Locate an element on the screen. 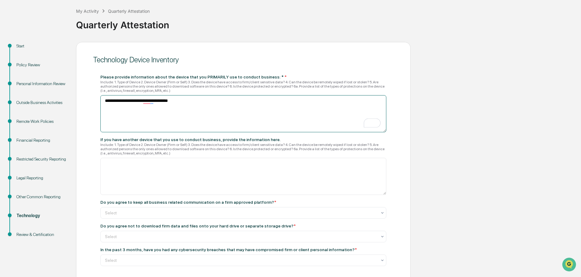 The image size is (581, 277). div: Outside Business Activities is located at coordinates (41, 103).